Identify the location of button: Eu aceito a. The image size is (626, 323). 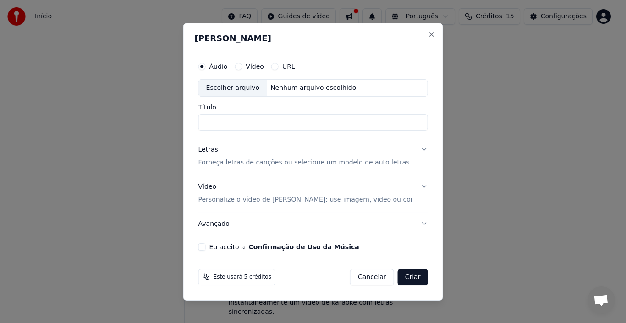
(304, 247).